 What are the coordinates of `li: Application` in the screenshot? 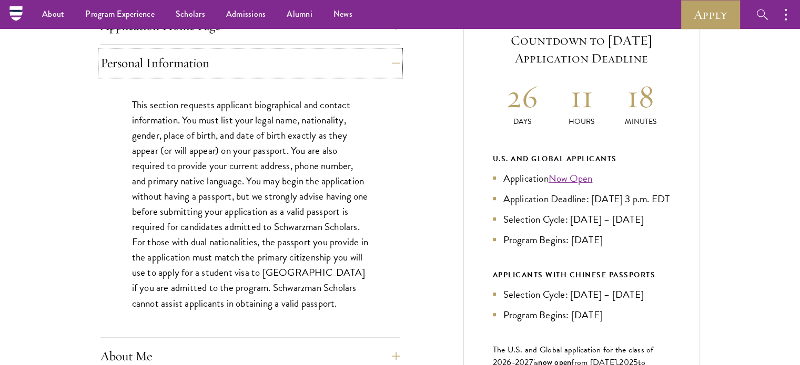 It's located at (582, 178).